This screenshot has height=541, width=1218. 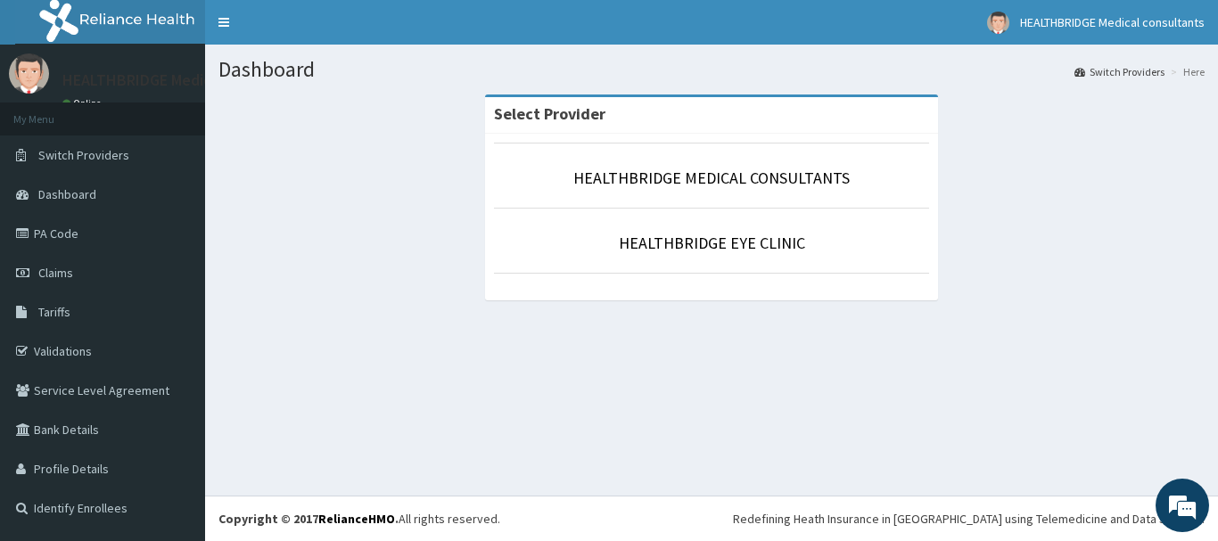 What do you see at coordinates (711, 70) in the screenshot?
I see `h1: Dashboard` at bounding box center [711, 70].